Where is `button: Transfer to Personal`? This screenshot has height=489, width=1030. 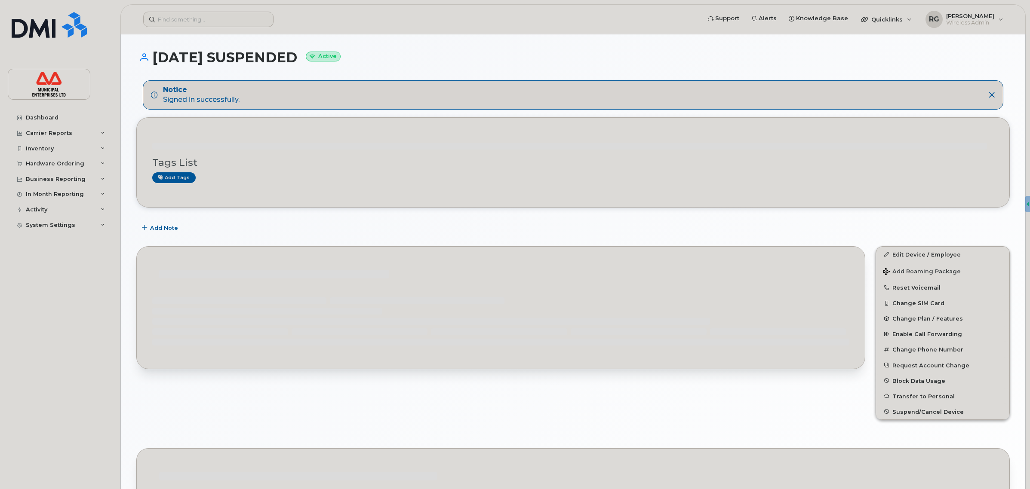 button: Transfer to Personal is located at coordinates (942, 396).